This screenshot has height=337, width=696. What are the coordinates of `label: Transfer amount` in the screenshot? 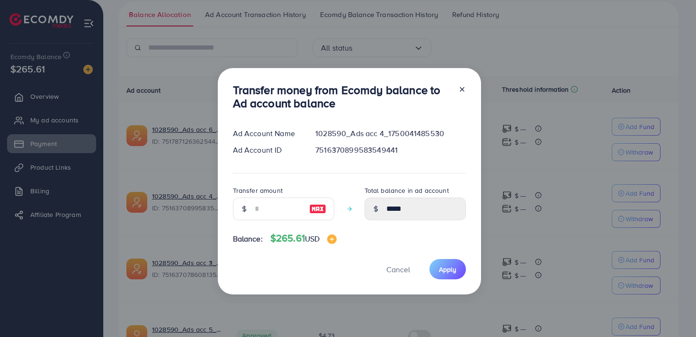 It's located at (257, 191).